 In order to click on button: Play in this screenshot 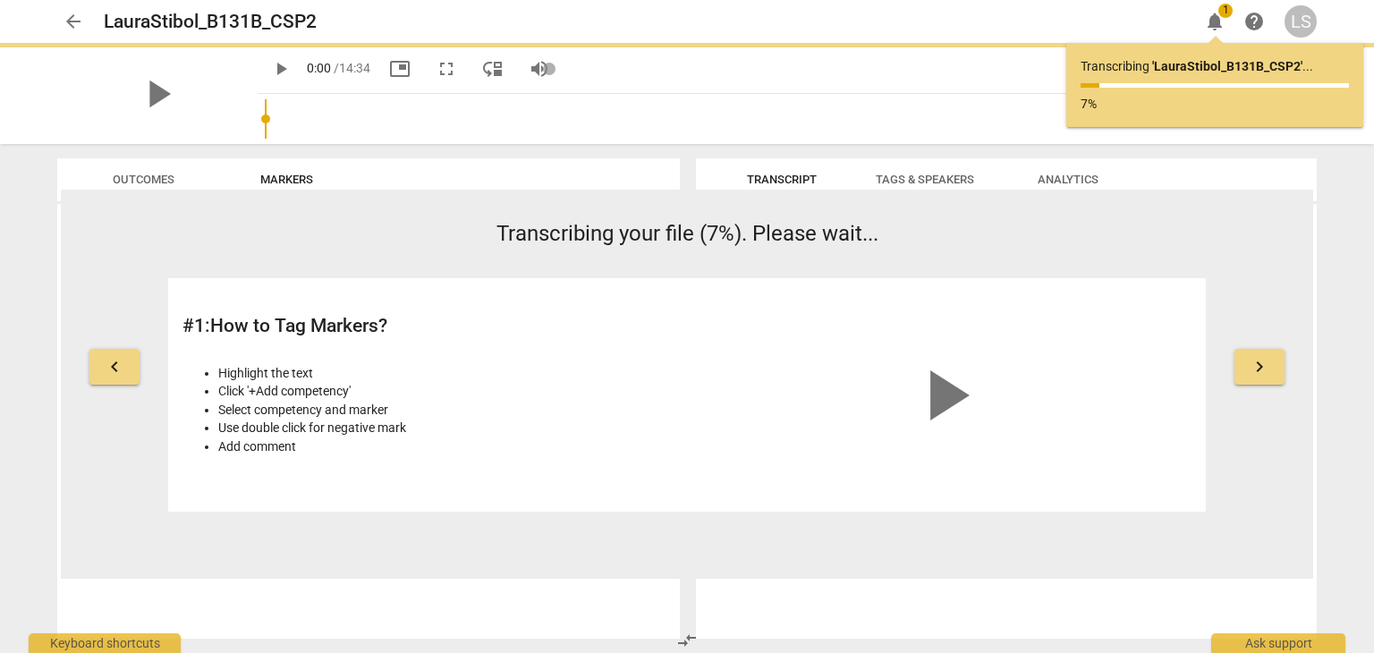, I will do `click(281, 69)`.